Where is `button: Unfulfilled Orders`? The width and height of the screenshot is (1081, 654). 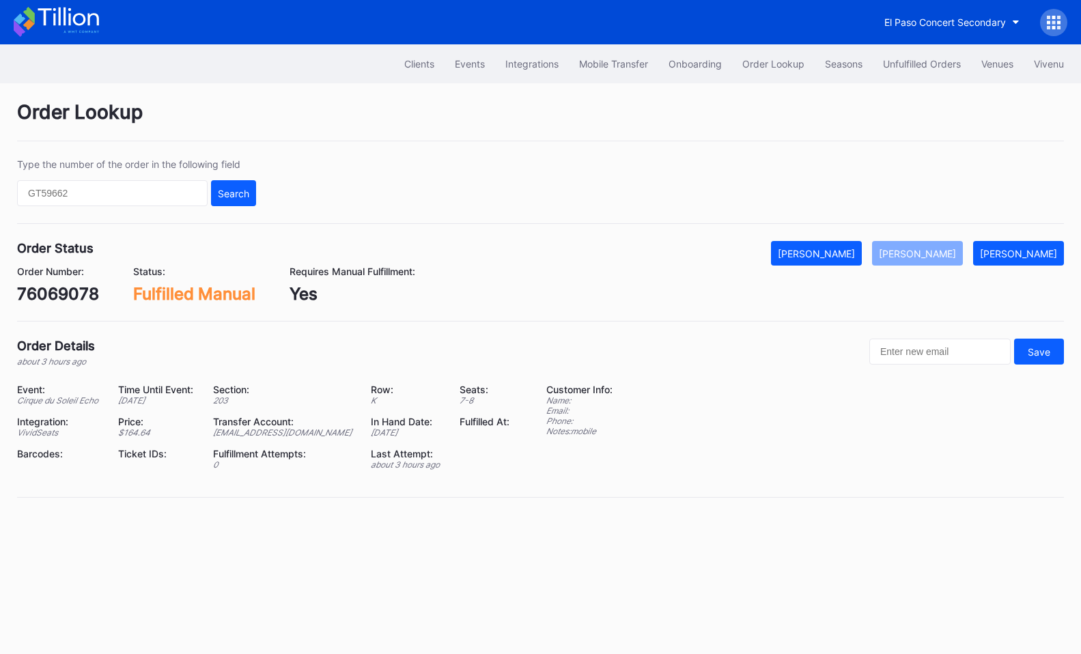
button: Unfulfilled Orders is located at coordinates (922, 63).